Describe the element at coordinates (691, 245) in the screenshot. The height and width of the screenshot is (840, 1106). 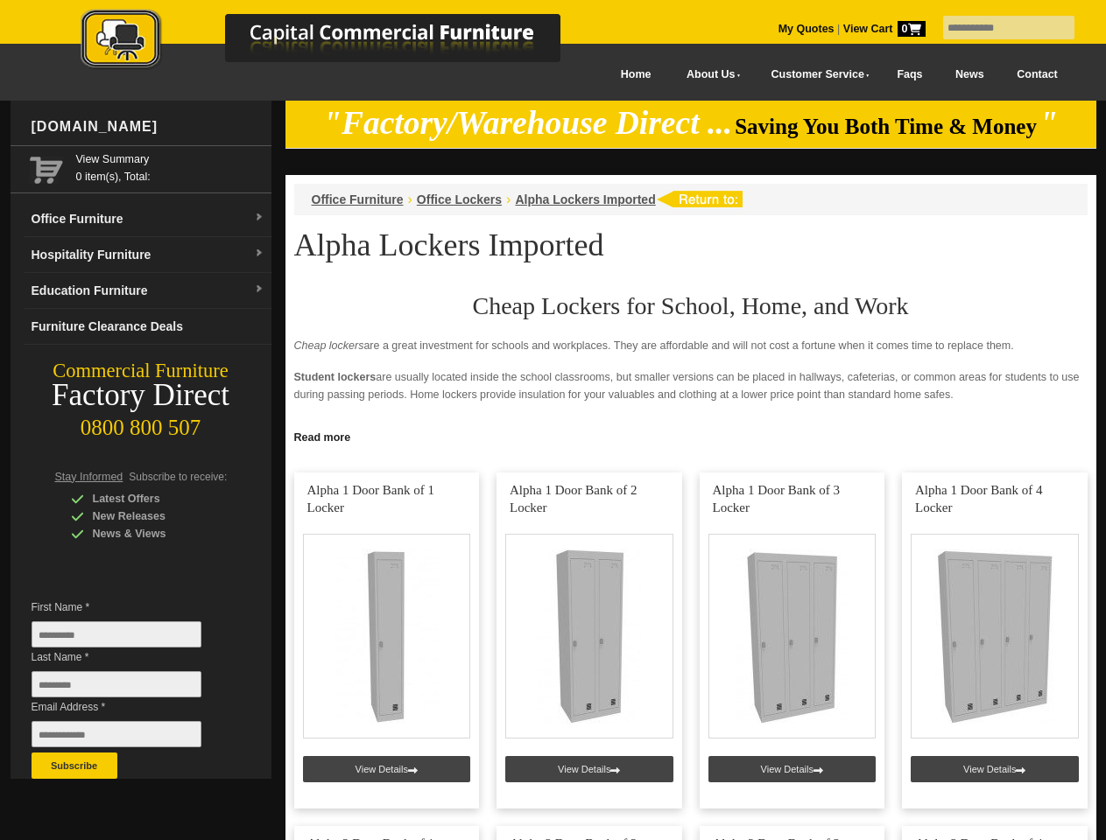
I see `h1: Alpha Lockers Imported` at that location.